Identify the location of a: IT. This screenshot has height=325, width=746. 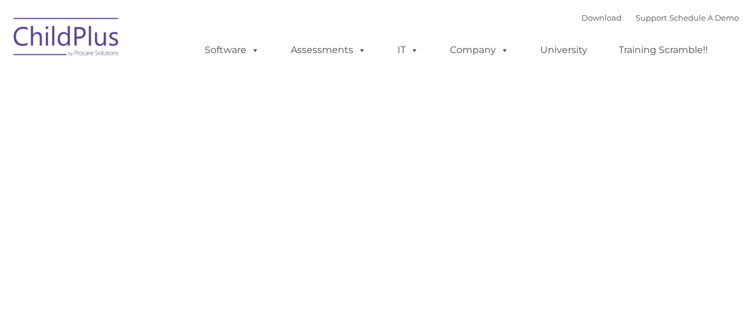
(408, 50).